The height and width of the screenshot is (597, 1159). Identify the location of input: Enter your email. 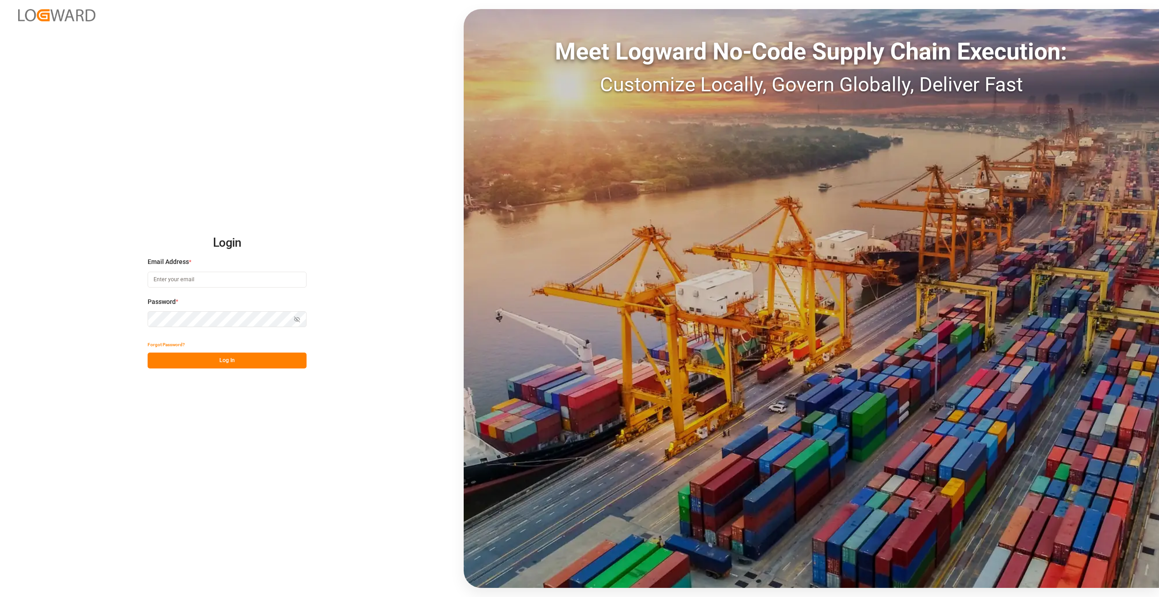
(227, 279).